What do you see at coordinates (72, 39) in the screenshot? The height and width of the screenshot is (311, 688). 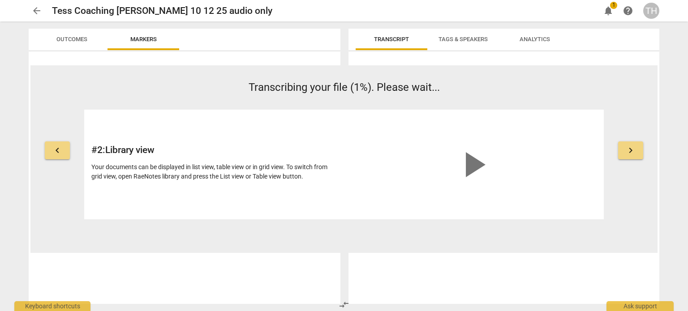 I see `span: Outcomes` at bounding box center [72, 39].